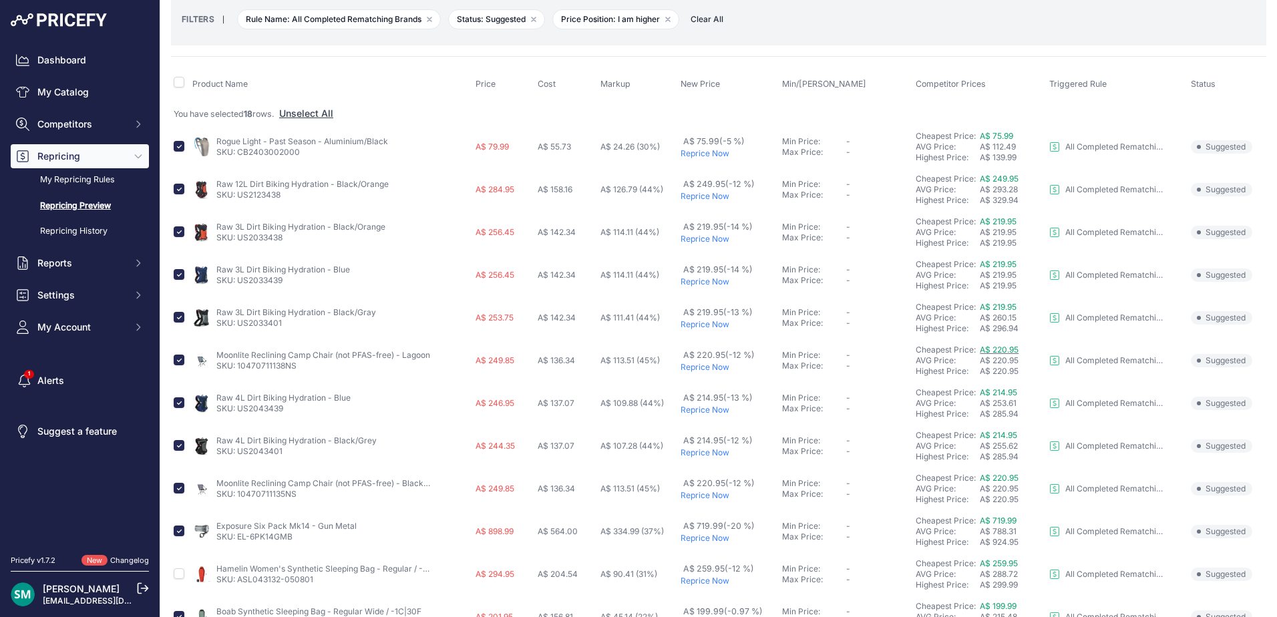 This screenshot has width=1277, height=617. I want to click on div: Pricefy v1.7.2, so click(33, 560).